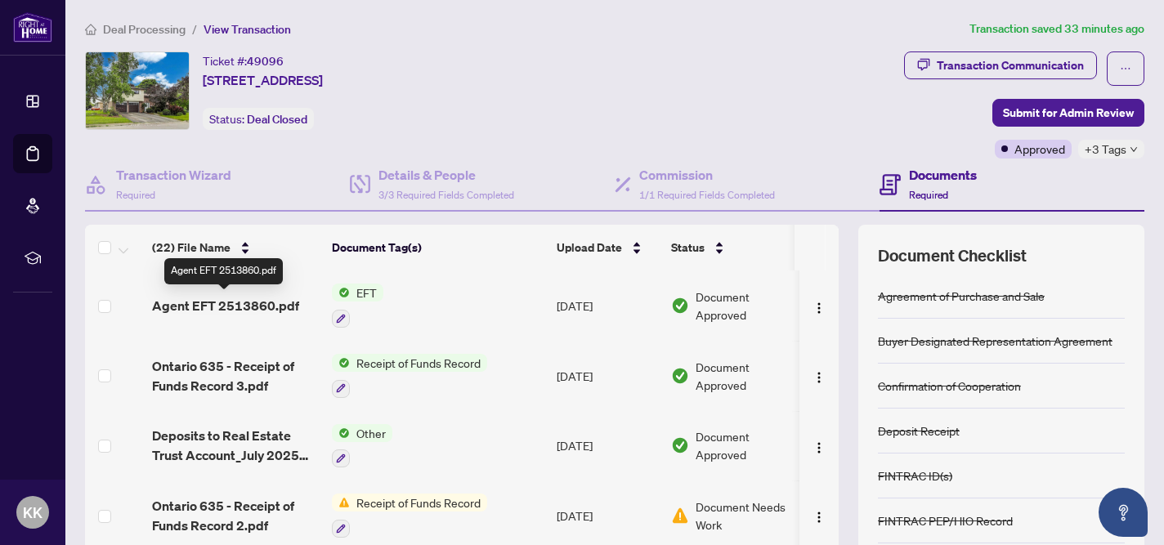 Image resolution: width=1164 pixels, height=545 pixels. I want to click on span: Deal Closed, so click(277, 119).